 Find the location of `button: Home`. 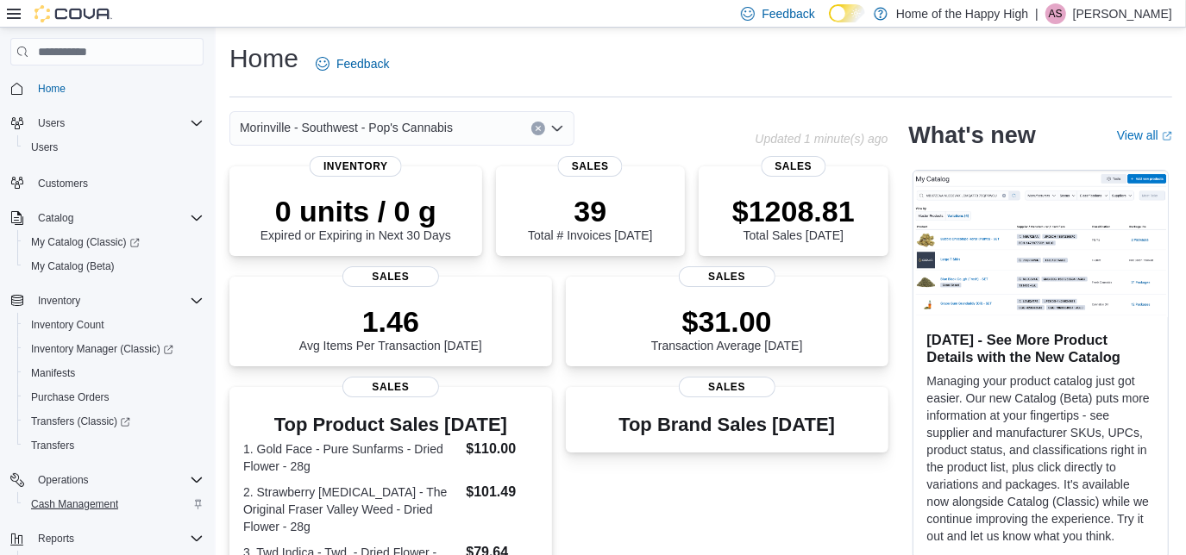

button: Home is located at coordinates (107, 88).